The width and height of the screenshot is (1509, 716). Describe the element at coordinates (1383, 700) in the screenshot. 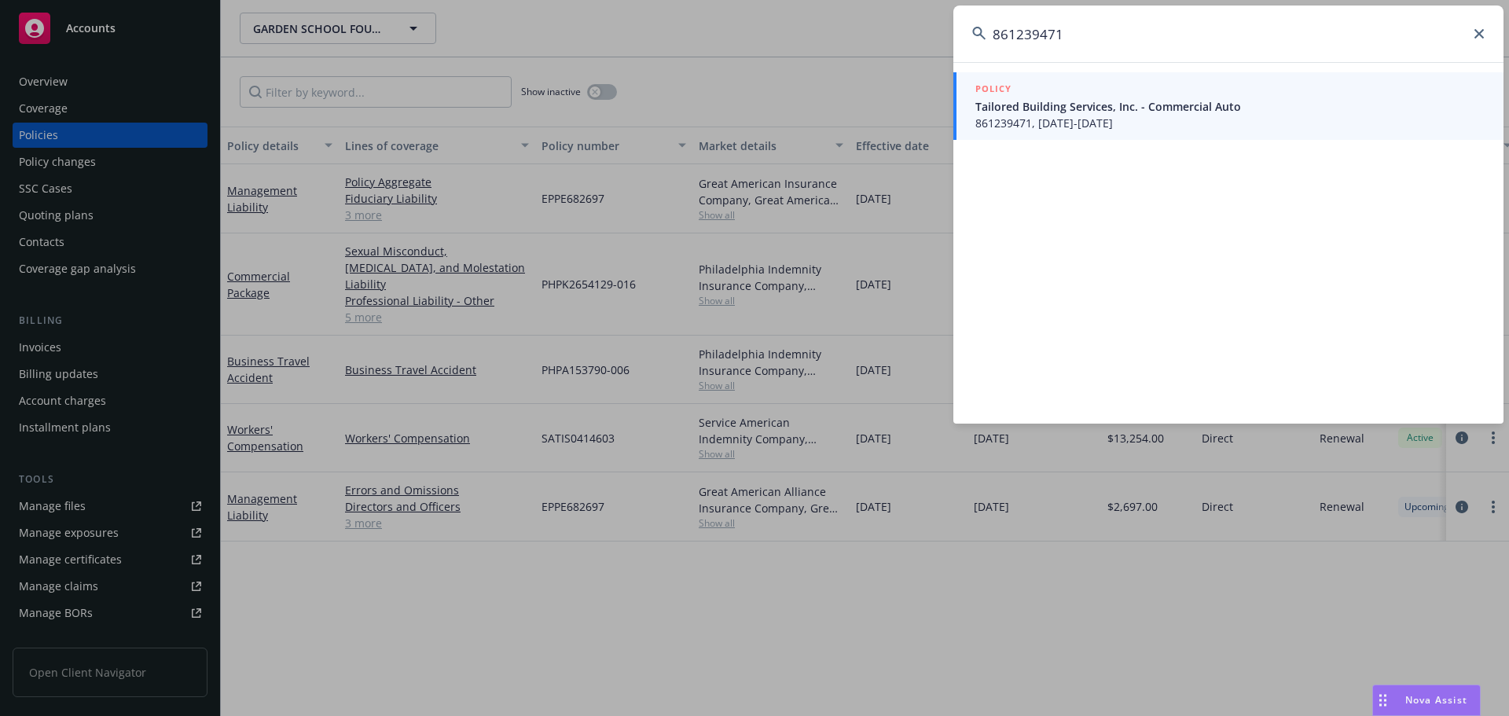

I see `div: Drag to move` at that location.